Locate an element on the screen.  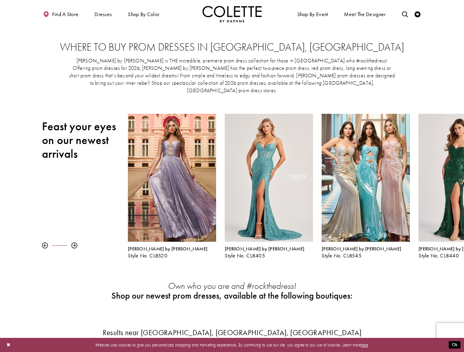
a: Visit Colette by Daphne Style No. CL8520 Page is located at coordinates (172, 178).